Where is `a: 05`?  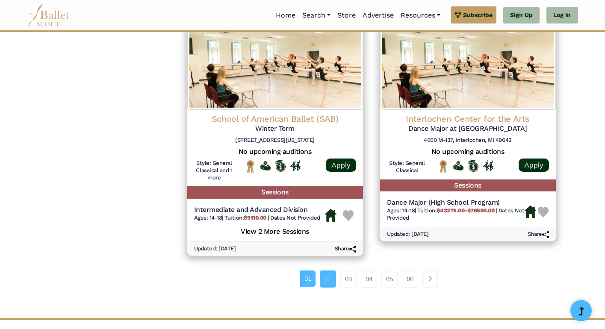
a: 05 is located at coordinates (389, 279).